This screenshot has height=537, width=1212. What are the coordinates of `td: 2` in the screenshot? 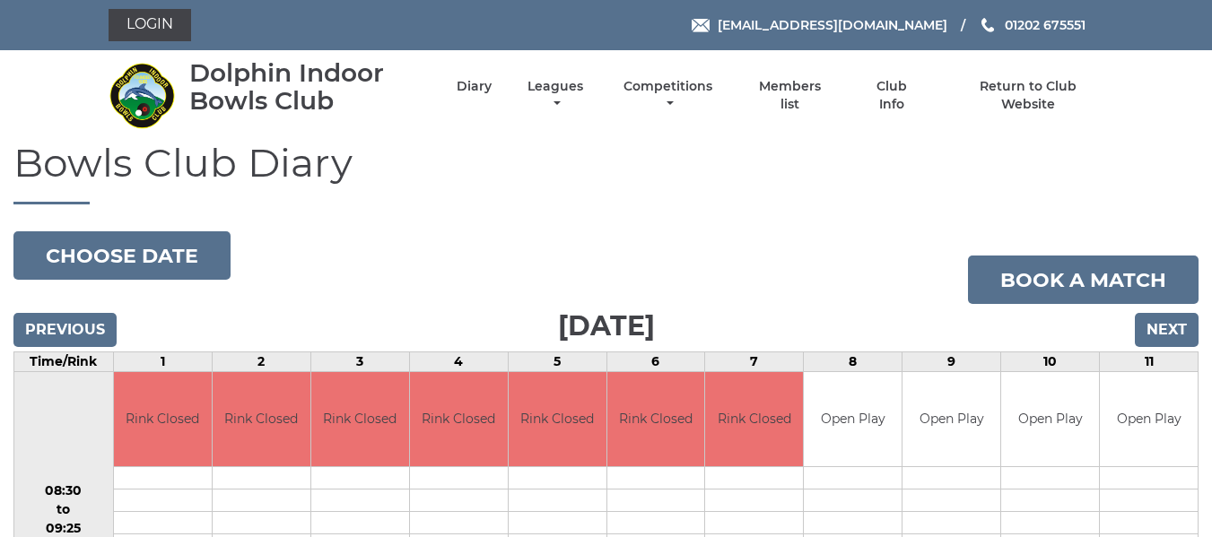 It's located at (261, 362).